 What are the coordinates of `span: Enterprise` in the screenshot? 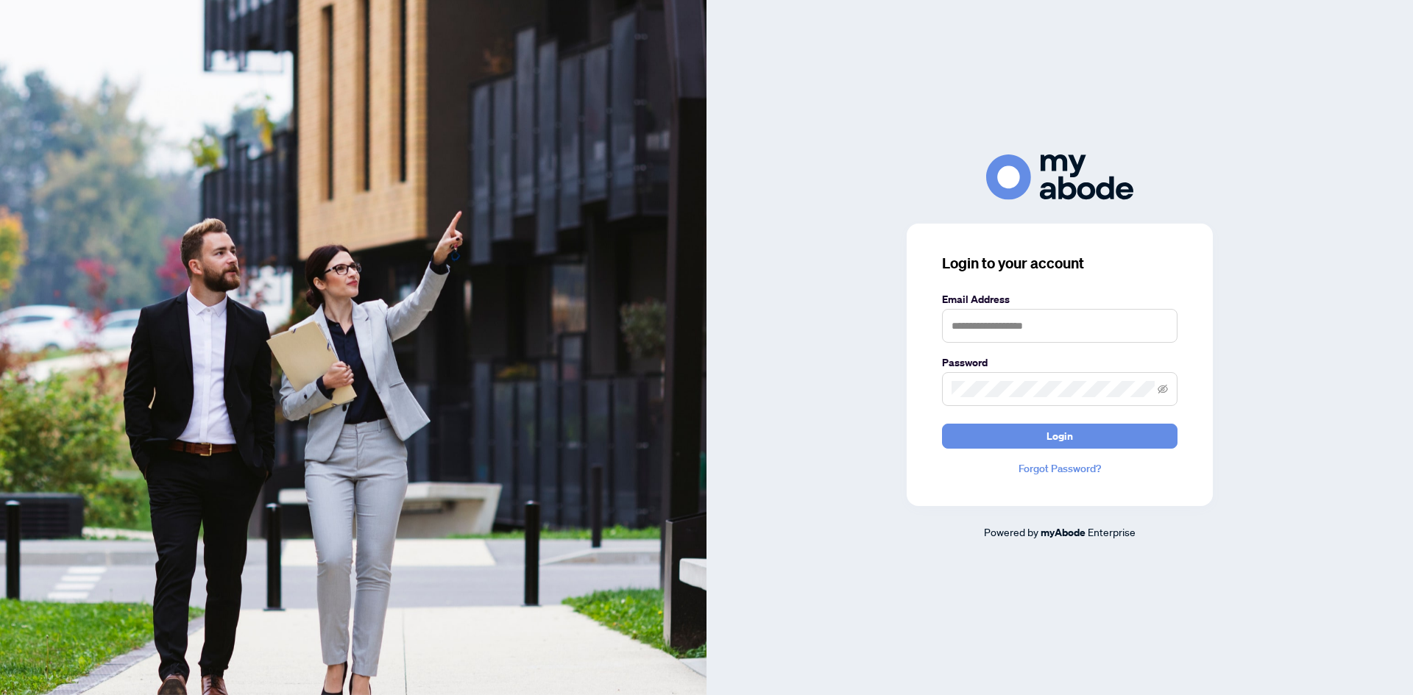 It's located at (1111, 532).